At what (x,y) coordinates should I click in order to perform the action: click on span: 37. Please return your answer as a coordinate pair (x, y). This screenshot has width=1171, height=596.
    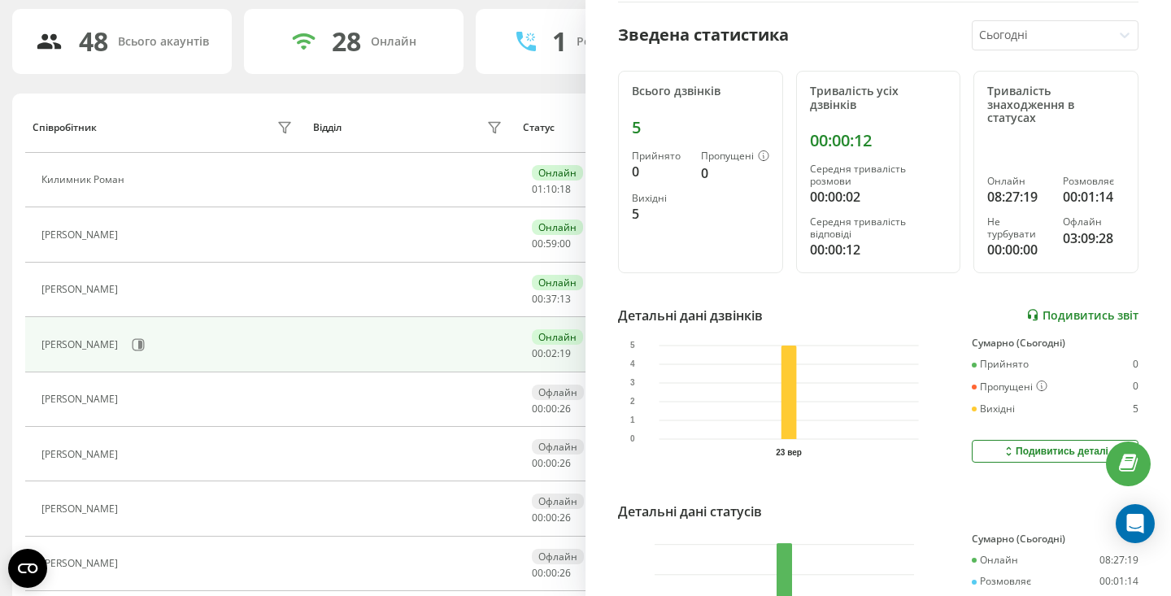
    Looking at the image, I should click on (551, 298).